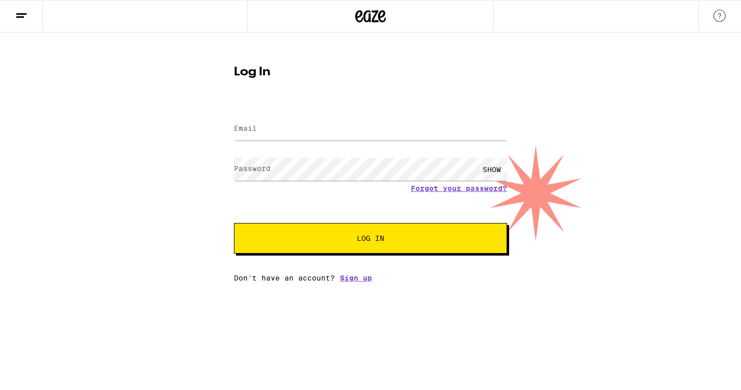 The image size is (741, 390). What do you see at coordinates (459, 189) in the screenshot?
I see `a: Forgot your password?` at bounding box center [459, 189].